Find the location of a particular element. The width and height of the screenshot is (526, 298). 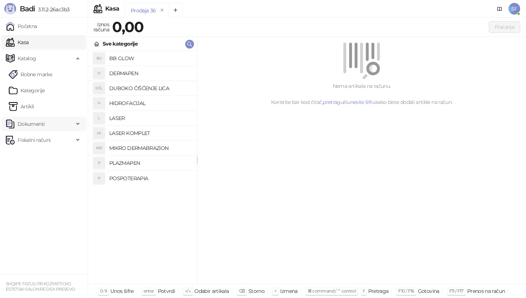

span: 3.11.2-26ac3b3 is located at coordinates (52, 9).